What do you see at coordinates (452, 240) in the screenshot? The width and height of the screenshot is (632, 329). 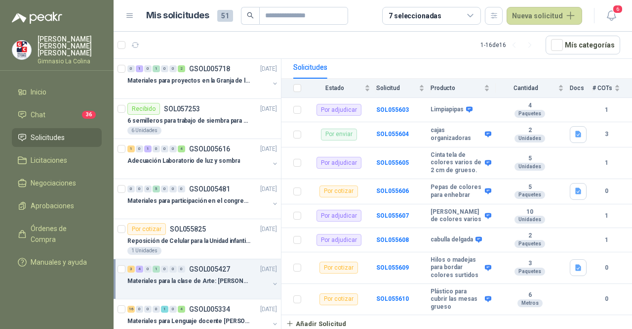 I see `b: cabulla delgada` at bounding box center [452, 240].